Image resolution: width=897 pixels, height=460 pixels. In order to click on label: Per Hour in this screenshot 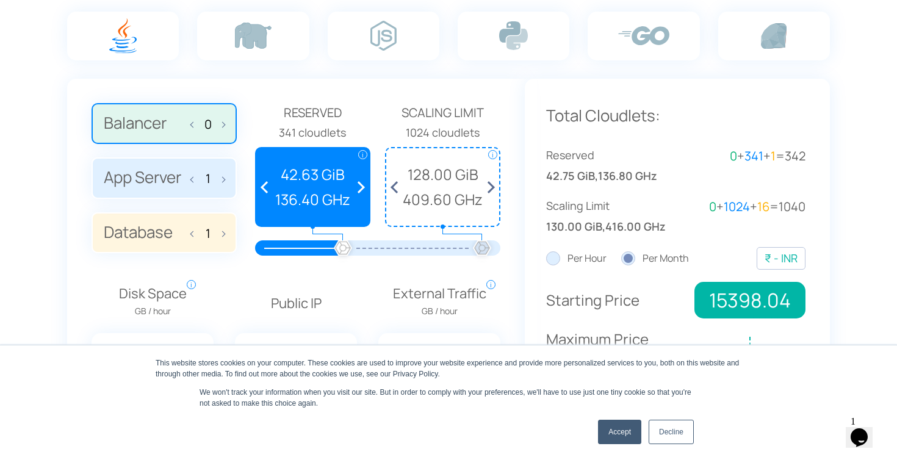, I will do `click(576, 259)`.